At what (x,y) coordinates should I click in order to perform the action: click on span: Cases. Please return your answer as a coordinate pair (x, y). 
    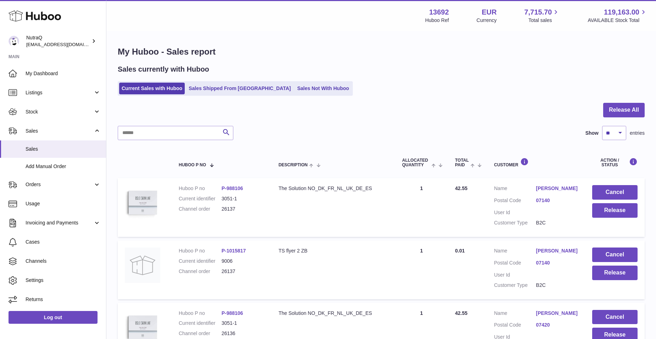
    Looking at the image, I should click on (63, 242).